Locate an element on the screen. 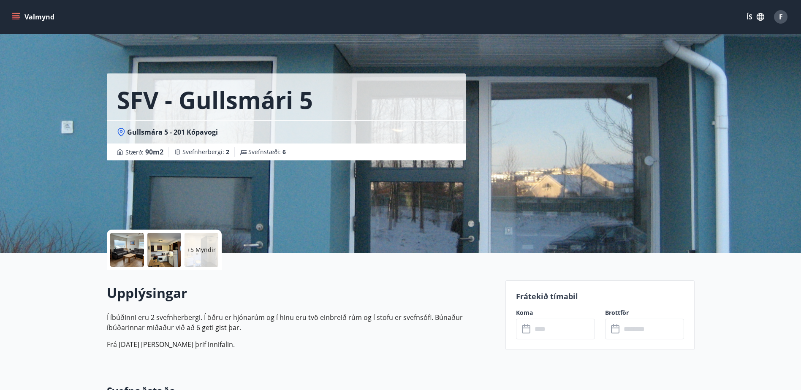 This screenshot has height=390, width=801. h2: Upplýsingar is located at coordinates (301, 293).